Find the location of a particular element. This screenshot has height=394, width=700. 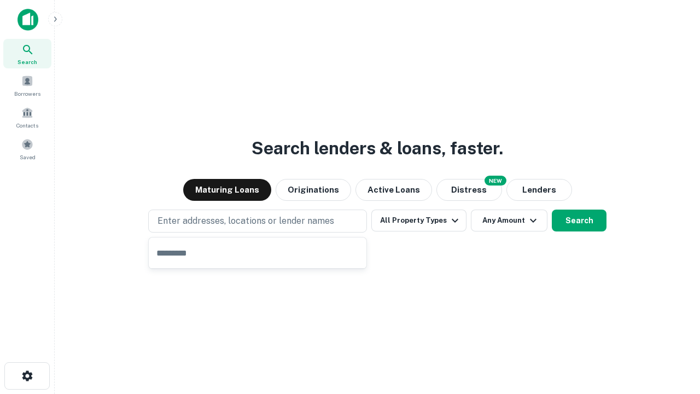

div: Saved is located at coordinates (27, 149).